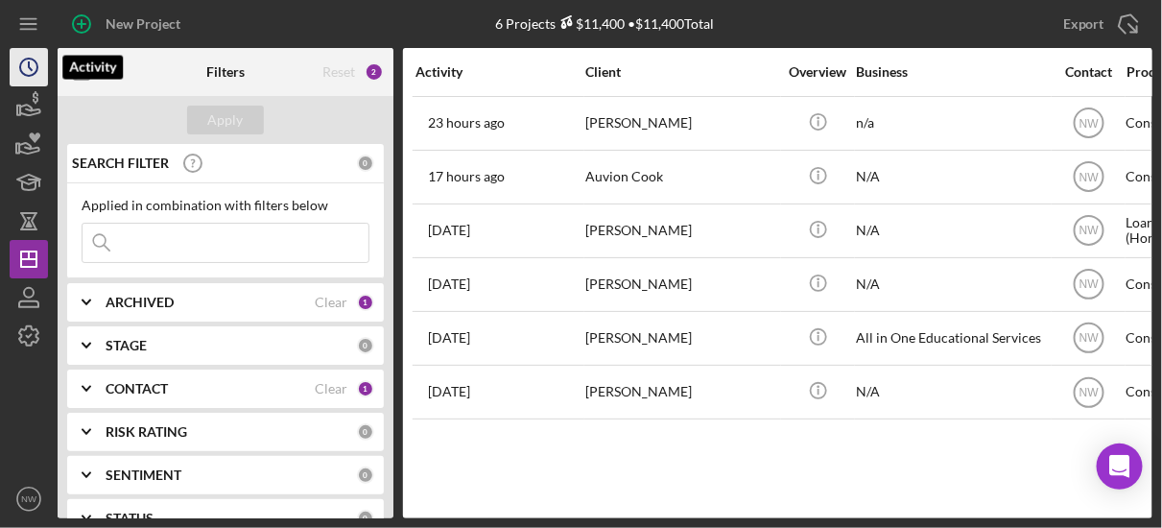 The width and height of the screenshot is (1162, 528). Describe the element at coordinates (466, 177) in the screenshot. I see `time: 2025-09-03 23:55` at that location.